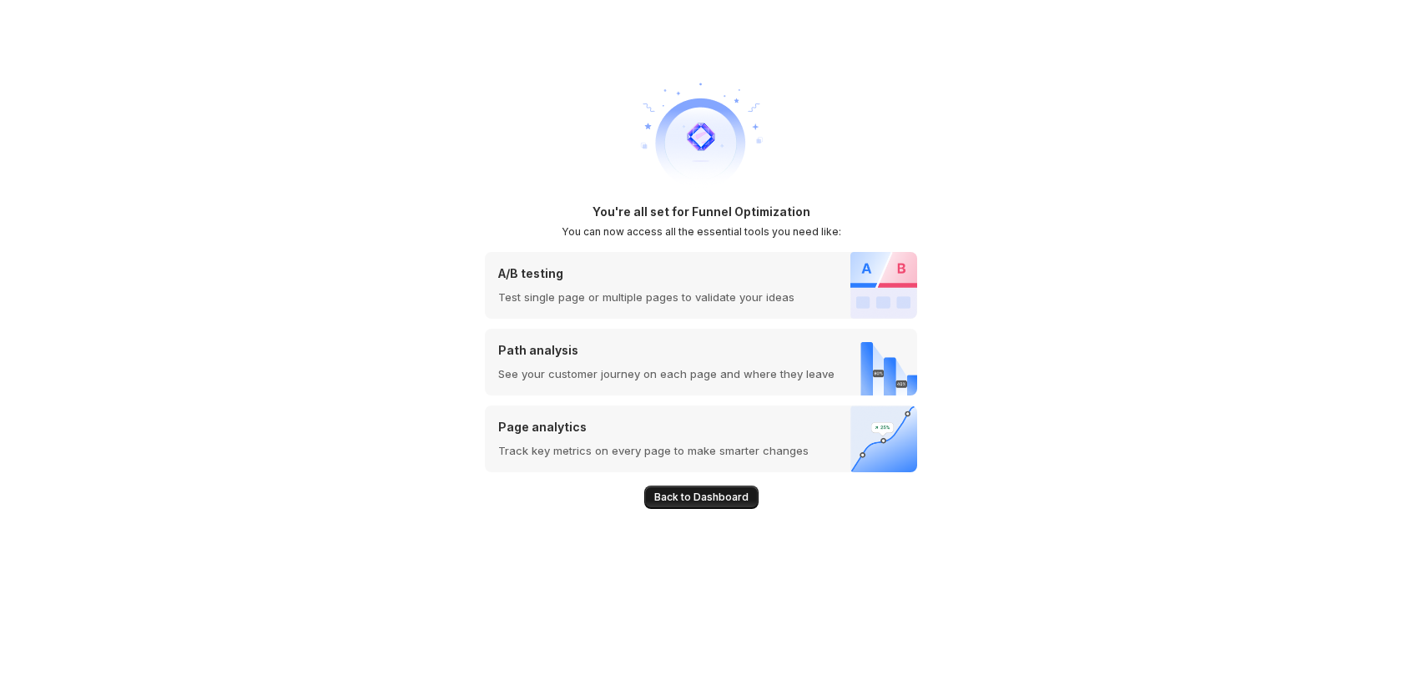 Image resolution: width=1402 pixels, height=685 pixels. Describe the element at coordinates (701, 497) in the screenshot. I see `button: Back to Dashboard` at that location.